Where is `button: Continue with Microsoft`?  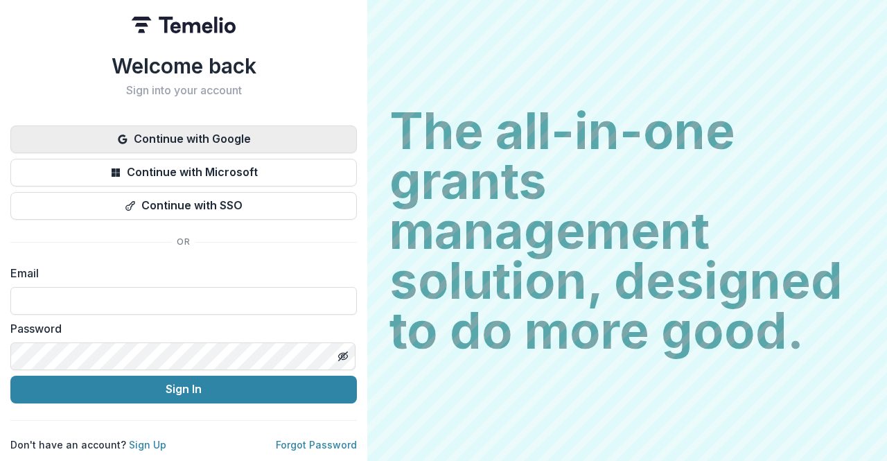
button: Continue with Microsoft is located at coordinates (184, 173).